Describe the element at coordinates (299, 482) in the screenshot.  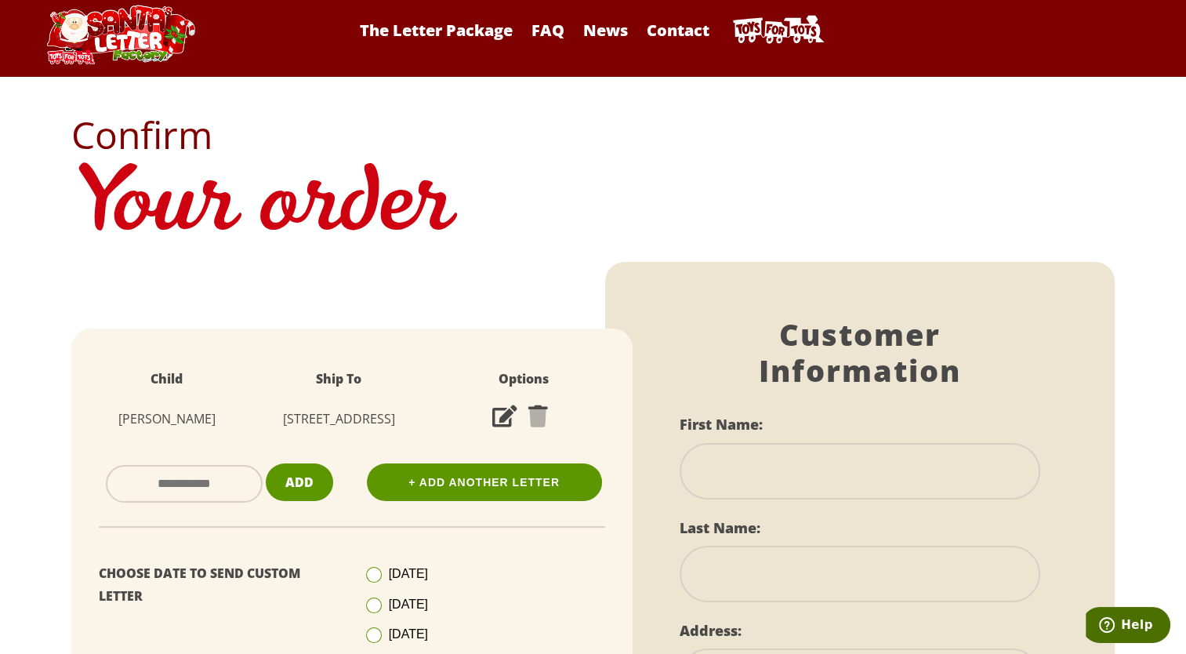
I see `span: Add` at that location.